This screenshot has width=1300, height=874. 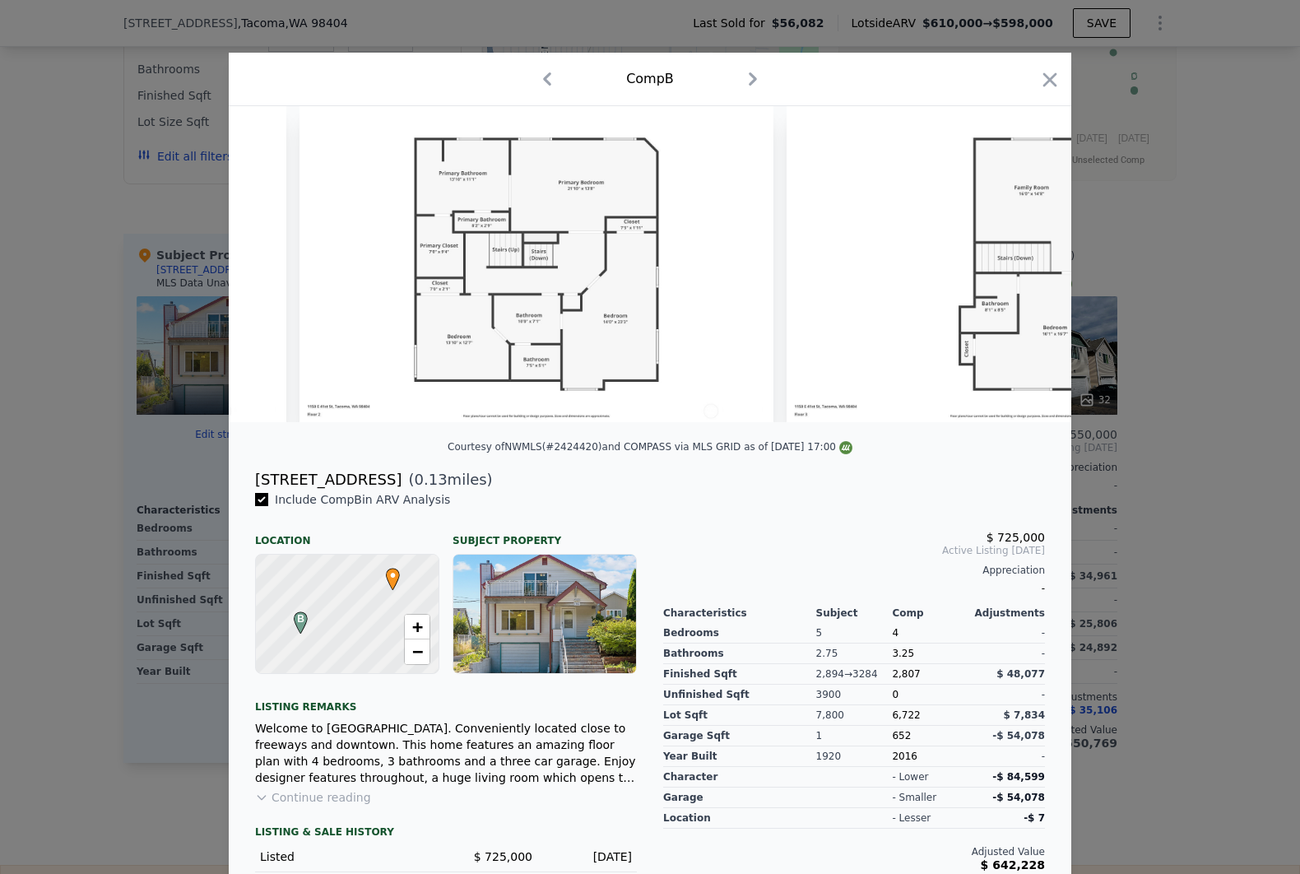 What do you see at coordinates (294, 616) in the screenshot?
I see `div: B` at bounding box center [294, 616].